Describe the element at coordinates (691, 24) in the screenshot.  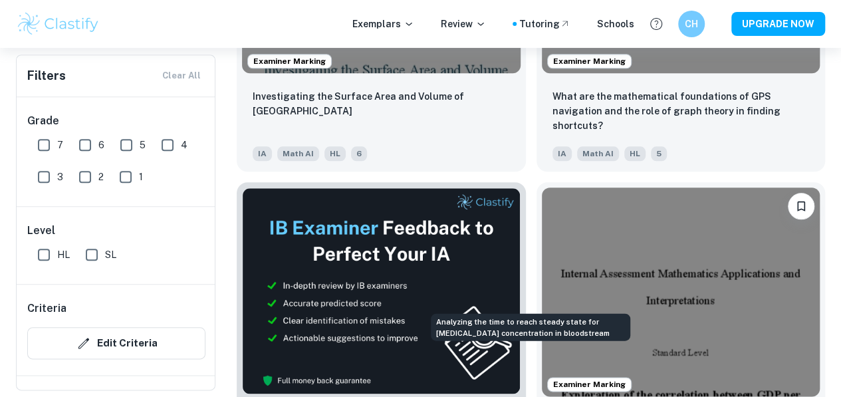
I see `h6: CH` at that location.